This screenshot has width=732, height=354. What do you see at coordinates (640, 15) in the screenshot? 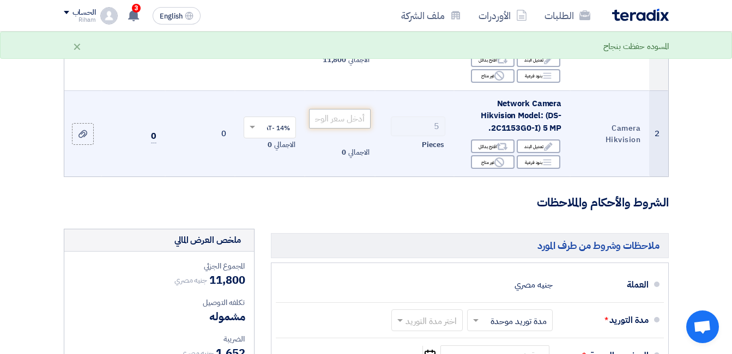
I see `img: Teradix logo` at bounding box center [640, 15].